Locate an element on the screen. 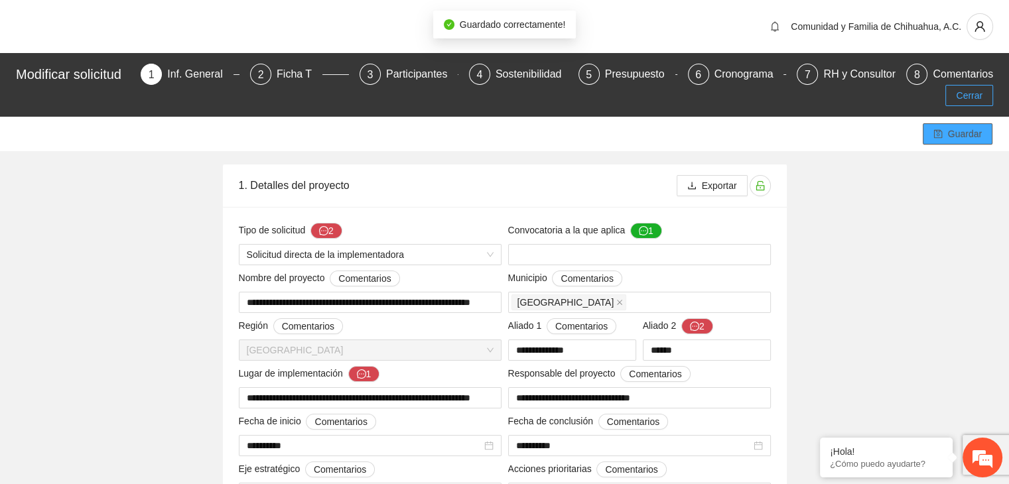  span: 3 is located at coordinates (370, 74).